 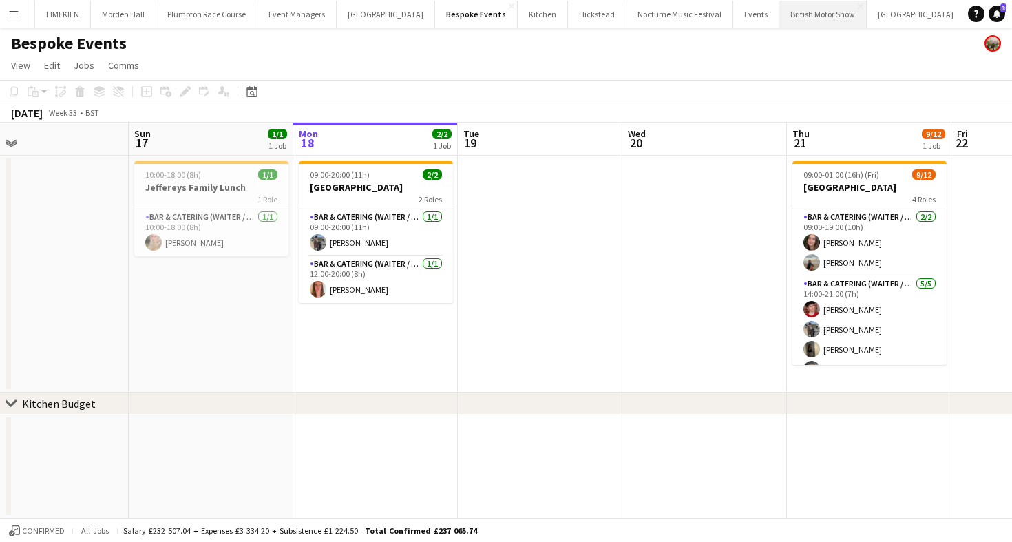 I want to click on div: 10:00-18:00 (8h)1/1Jeffereys Family Lunch1 RoleBar & Catering (Waiter / waitress)1/110:00-18:00 (..., so click(x=211, y=209).